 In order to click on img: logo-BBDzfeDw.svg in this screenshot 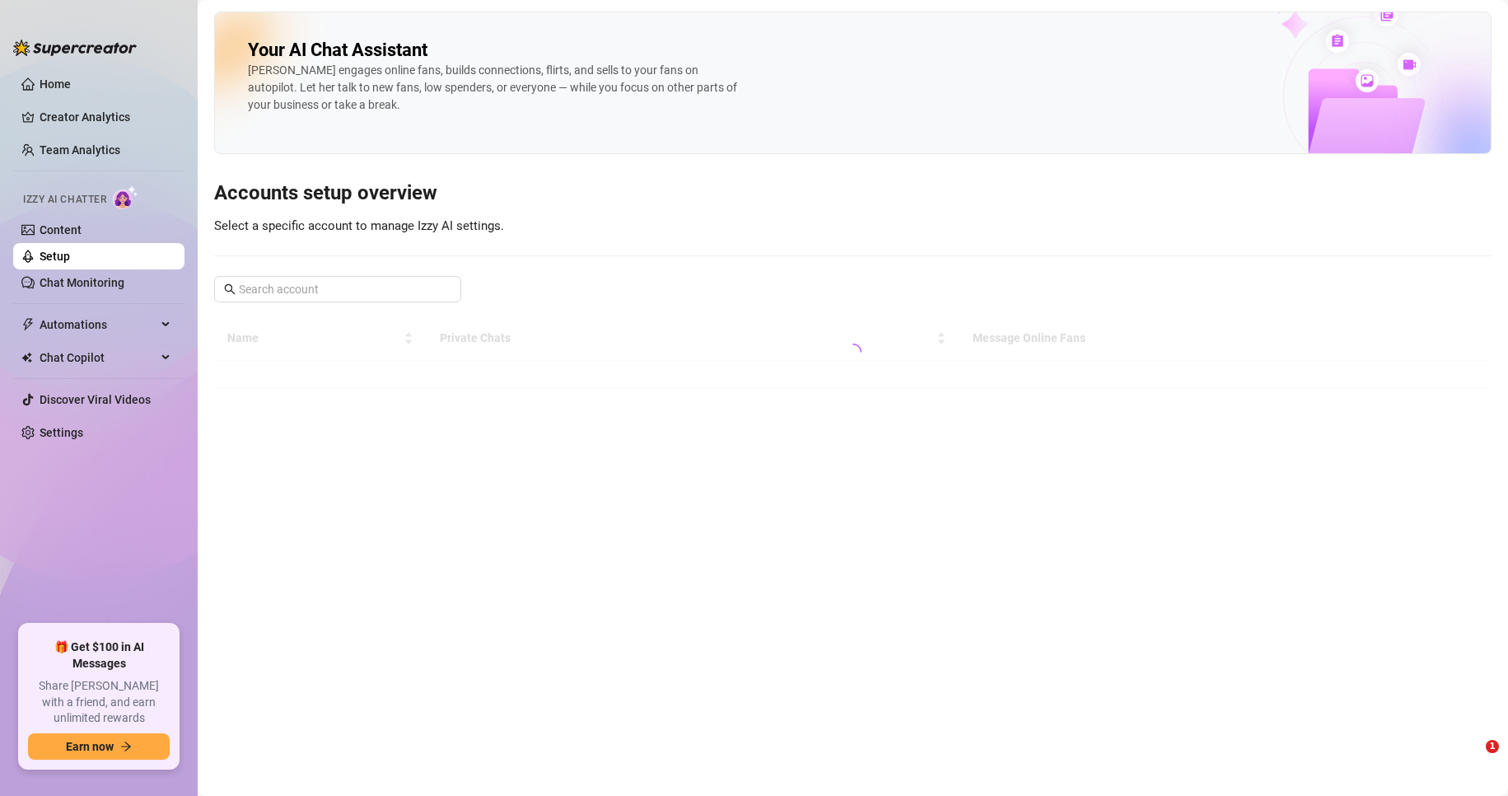, I will do `click(75, 48)`.